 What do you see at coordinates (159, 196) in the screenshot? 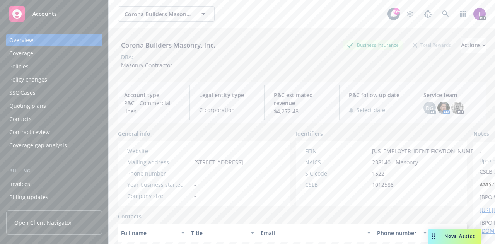
I see `div: Company size` at bounding box center [159, 196].